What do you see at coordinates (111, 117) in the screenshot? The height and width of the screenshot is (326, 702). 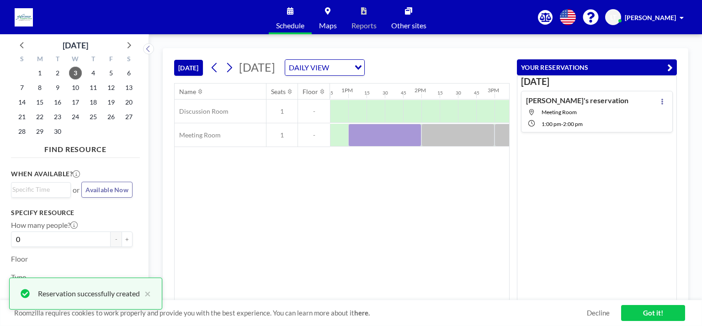 I see `span: Friday, September 26, 2025` at bounding box center [111, 117].